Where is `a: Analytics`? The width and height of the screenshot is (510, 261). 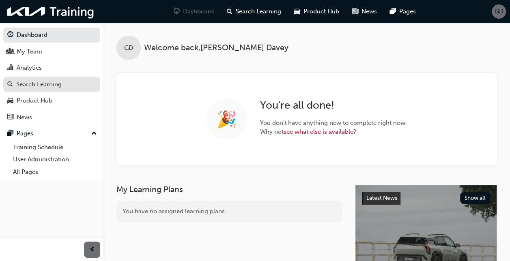
a: Analytics is located at coordinates (51, 68).